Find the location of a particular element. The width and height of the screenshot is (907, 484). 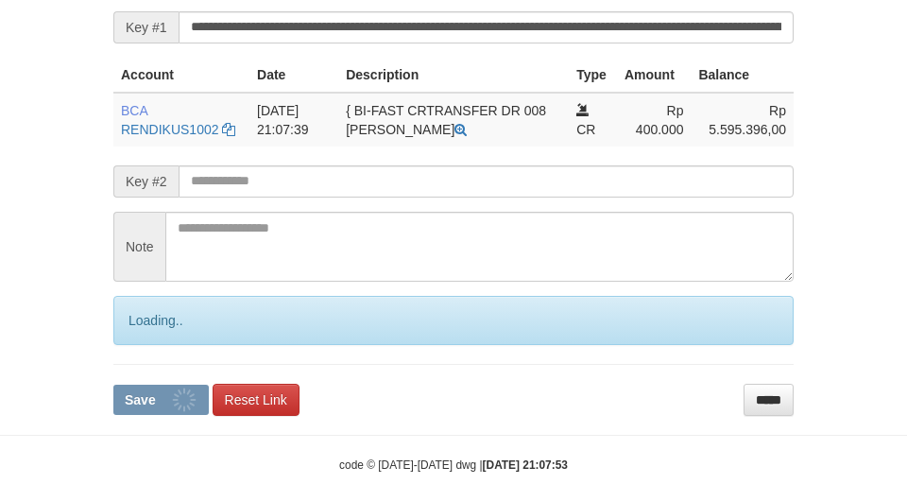

th: Amount is located at coordinates (654, 75).